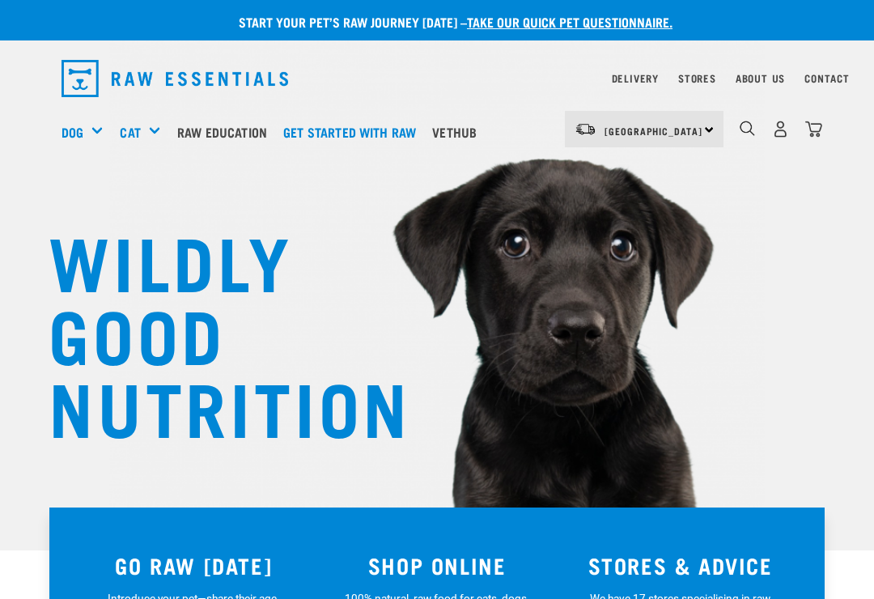 The height and width of the screenshot is (599, 874). Describe the element at coordinates (636, 78) in the screenshot. I see `a: Delivery` at that location.